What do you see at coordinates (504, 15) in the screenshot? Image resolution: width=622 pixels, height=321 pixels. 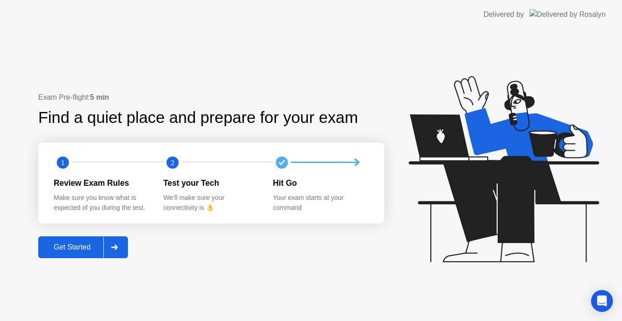 I see `div: Delivered by` at bounding box center [504, 15].